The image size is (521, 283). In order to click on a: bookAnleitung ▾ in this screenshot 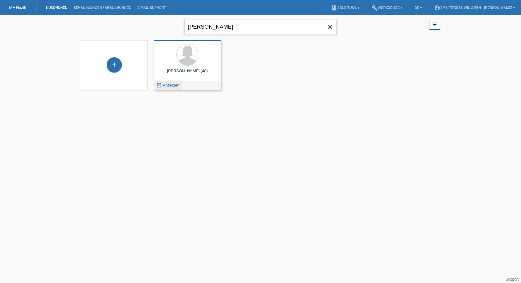, I will do `click(345, 8)`.